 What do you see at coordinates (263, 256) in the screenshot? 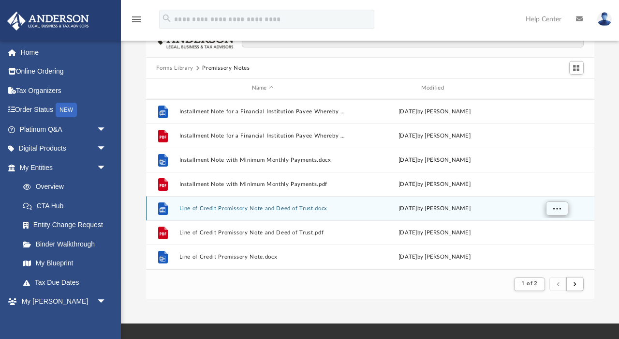
I see `button: Line of Credit Promissory Note.docx` at bounding box center [263, 256].